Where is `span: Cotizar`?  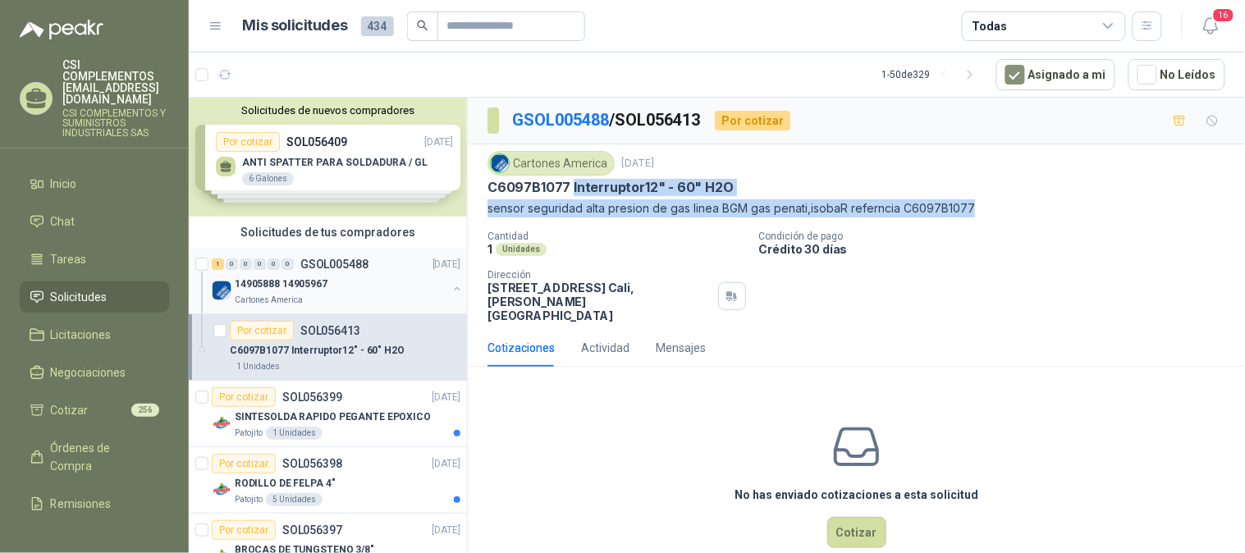
span: Cotizar is located at coordinates (70, 410).